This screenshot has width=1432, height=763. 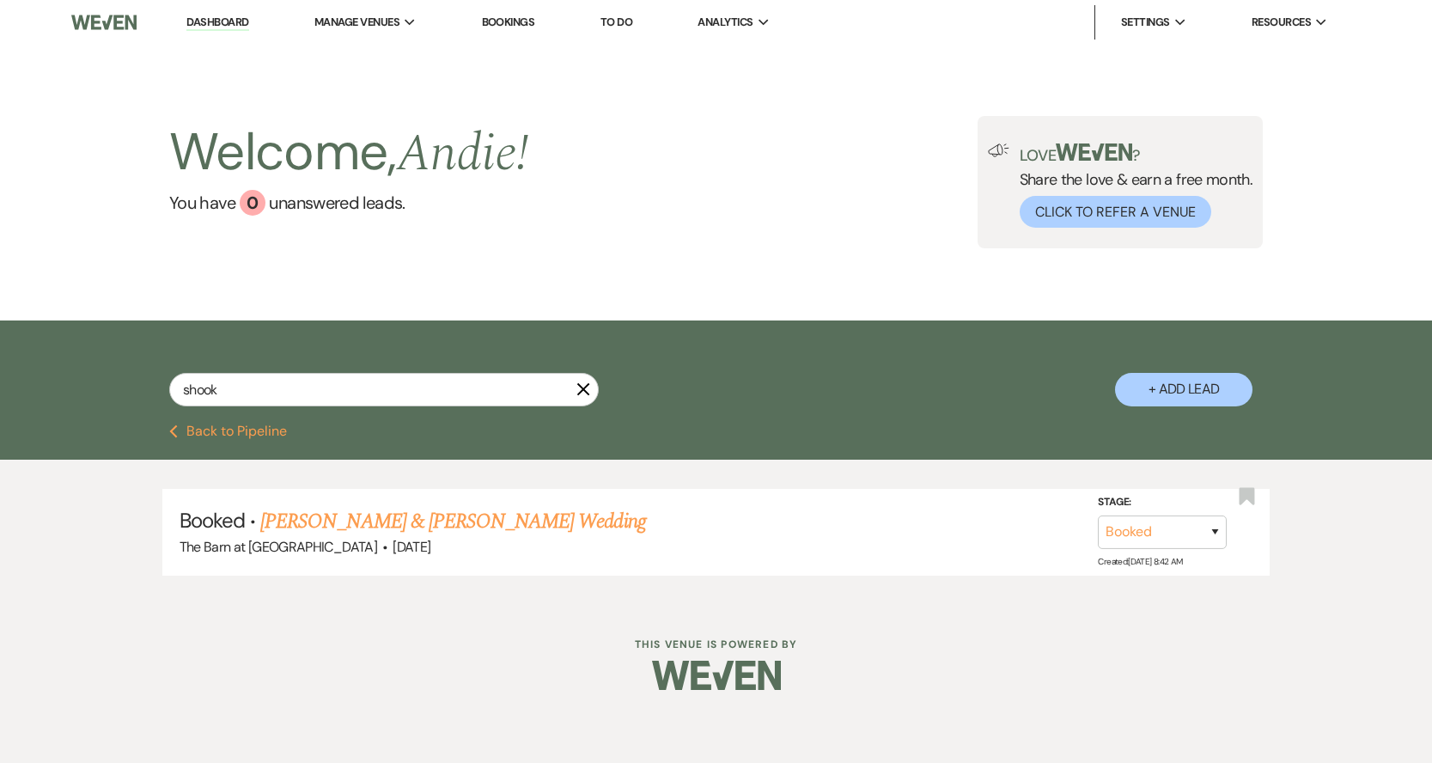 I want to click on a: You have 0 unanswered leads., so click(x=349, y=203).